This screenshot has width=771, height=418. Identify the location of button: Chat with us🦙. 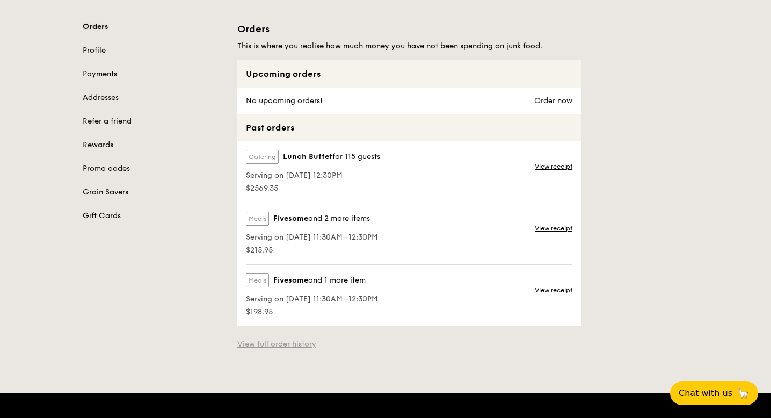
(714, 393).